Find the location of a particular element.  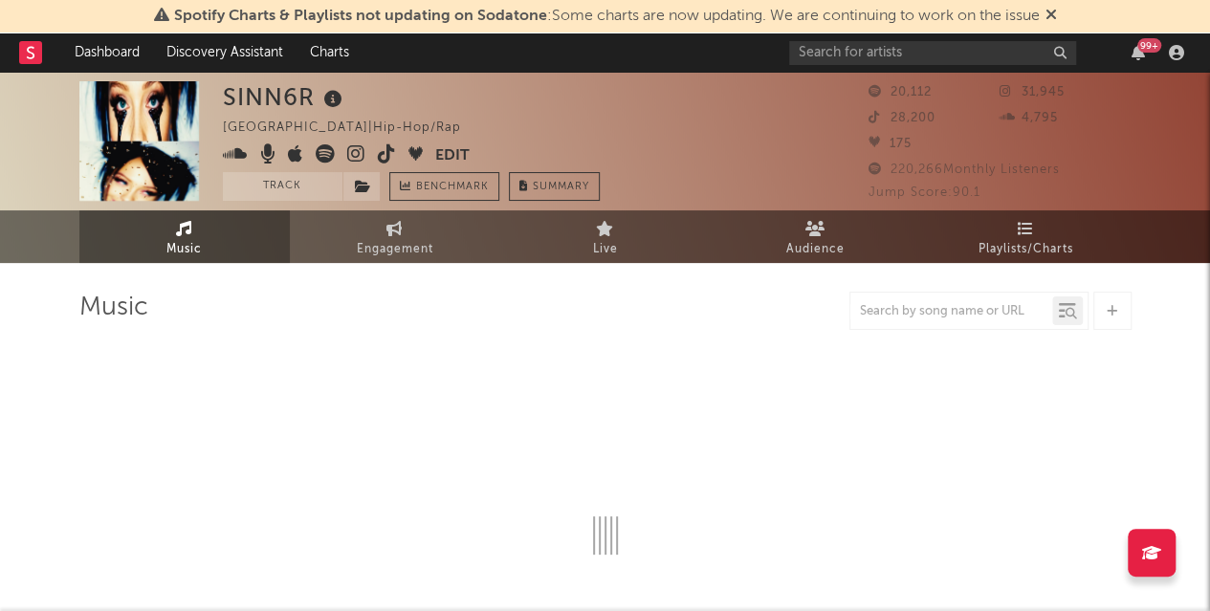

button: Summary is located at coordinates (554, 186).